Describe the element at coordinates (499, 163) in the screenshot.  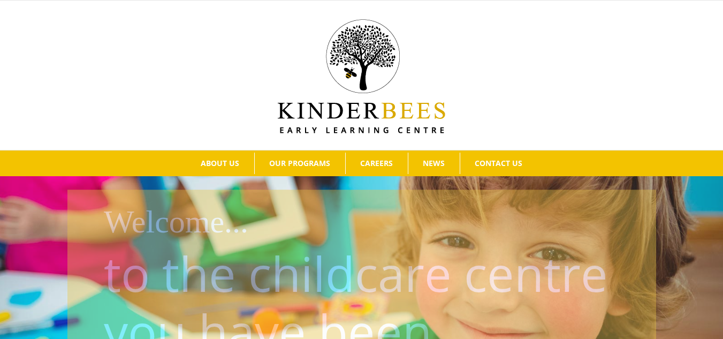
I see `a: CONTACT US` at that location.